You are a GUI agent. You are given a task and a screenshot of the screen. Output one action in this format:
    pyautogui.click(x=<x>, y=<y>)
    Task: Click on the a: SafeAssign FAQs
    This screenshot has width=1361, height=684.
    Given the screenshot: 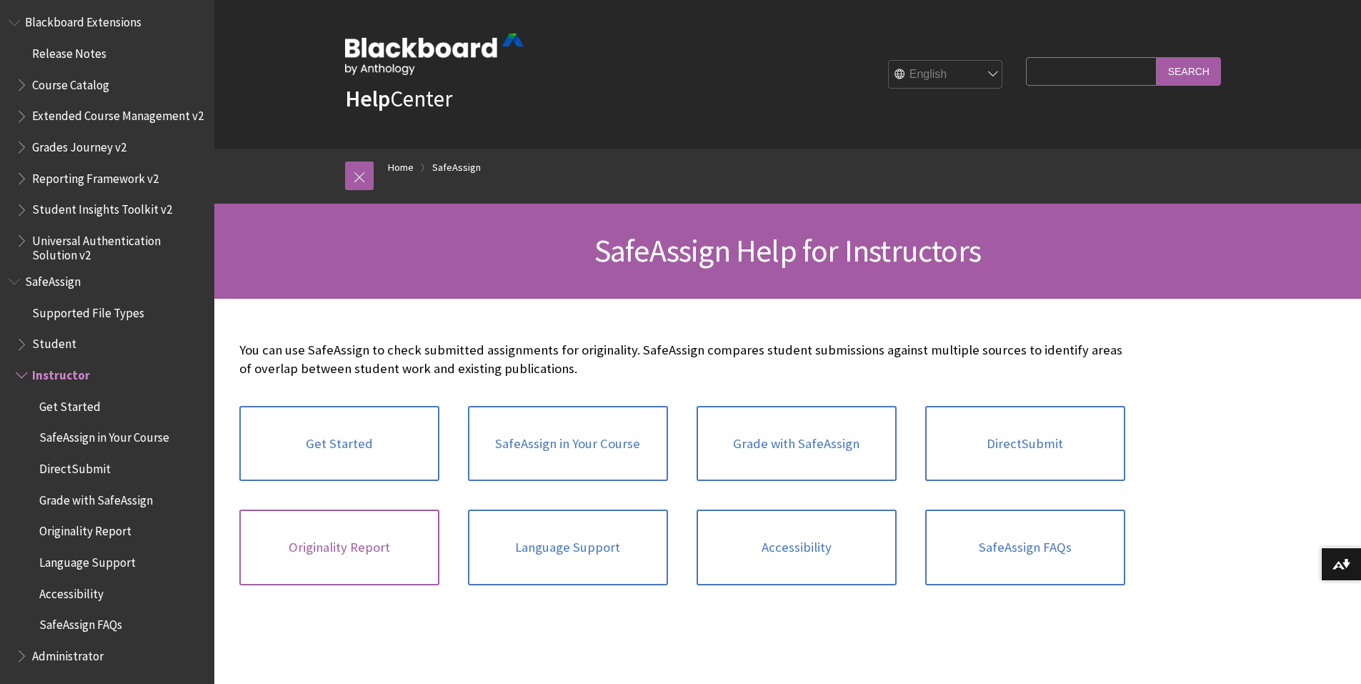 What is the action you would take?
    pyautogui.click(x=1025, y=547)
    